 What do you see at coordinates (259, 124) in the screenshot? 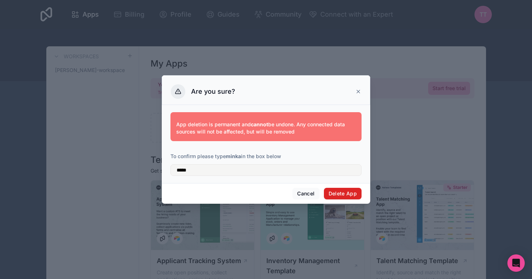
I see `strong: cannot` at bounding box center [259, 124].